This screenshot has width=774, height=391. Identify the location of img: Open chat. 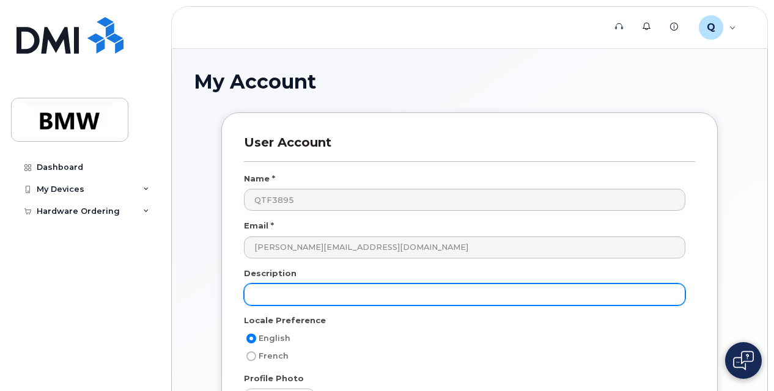
(744, 361).